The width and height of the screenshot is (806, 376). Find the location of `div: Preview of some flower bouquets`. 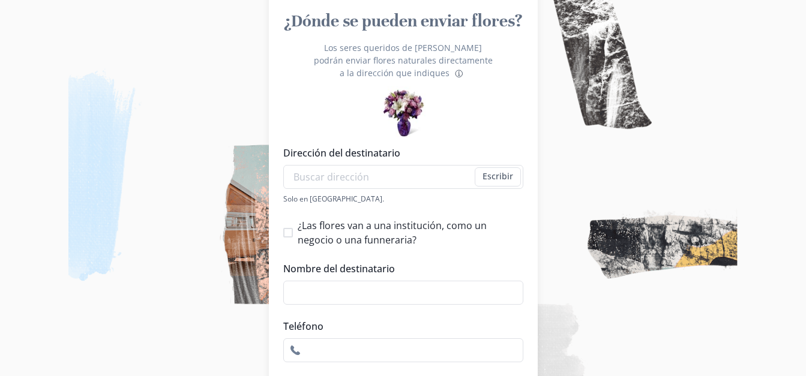

div: Preview of some flower bouquets is located at coordinates (403, 109).